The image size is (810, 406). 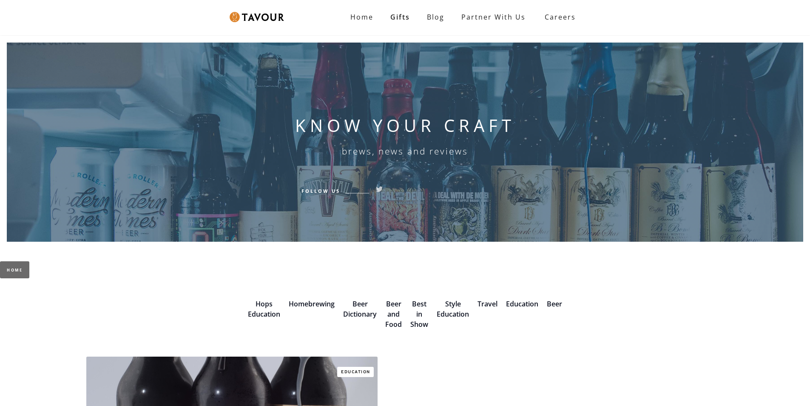 What do you see at coordinates (419, 314) in the screenshot?
I see `a: Best in Show` at bounding box center [419, 314].